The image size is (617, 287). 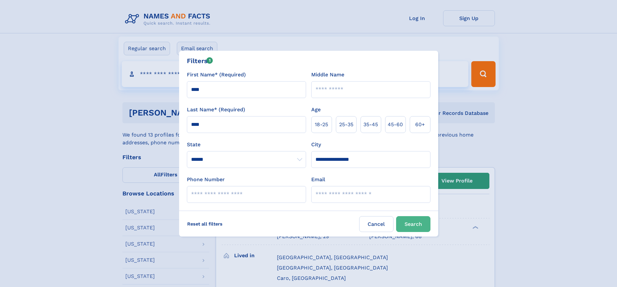 What do you see at coordinates (316, 145) in the screenshot?
I see `label: City` at bounding box center [316, 145].